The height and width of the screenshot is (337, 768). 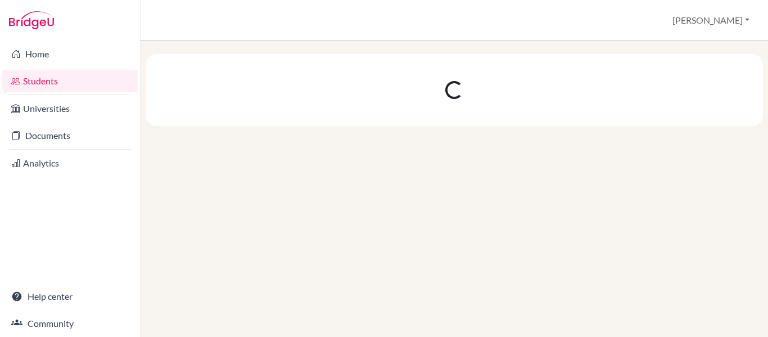 I want to click on a: Analytics, so click(x=70, y=163).